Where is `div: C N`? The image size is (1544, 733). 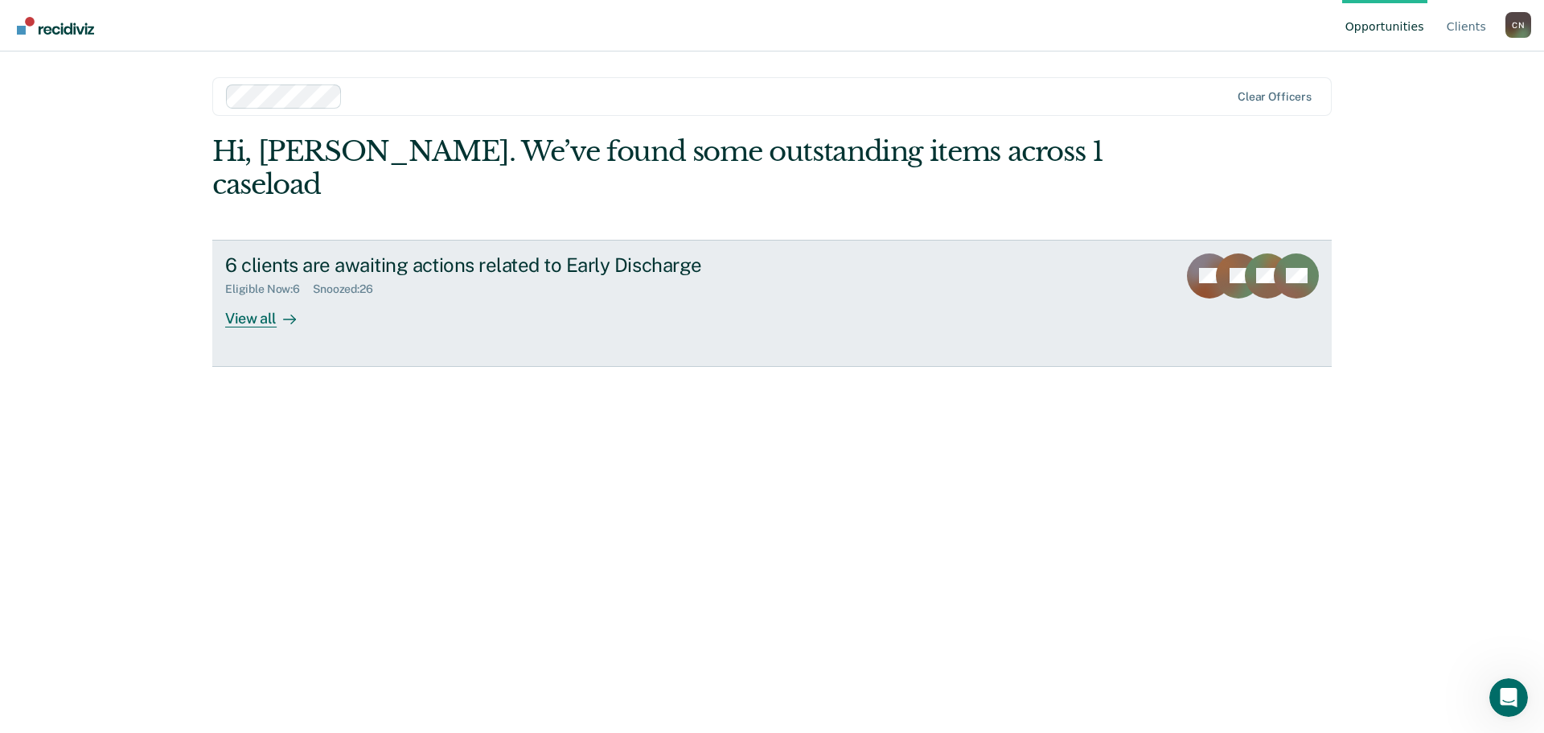 div: C N is located at coordinates (1519, 25).